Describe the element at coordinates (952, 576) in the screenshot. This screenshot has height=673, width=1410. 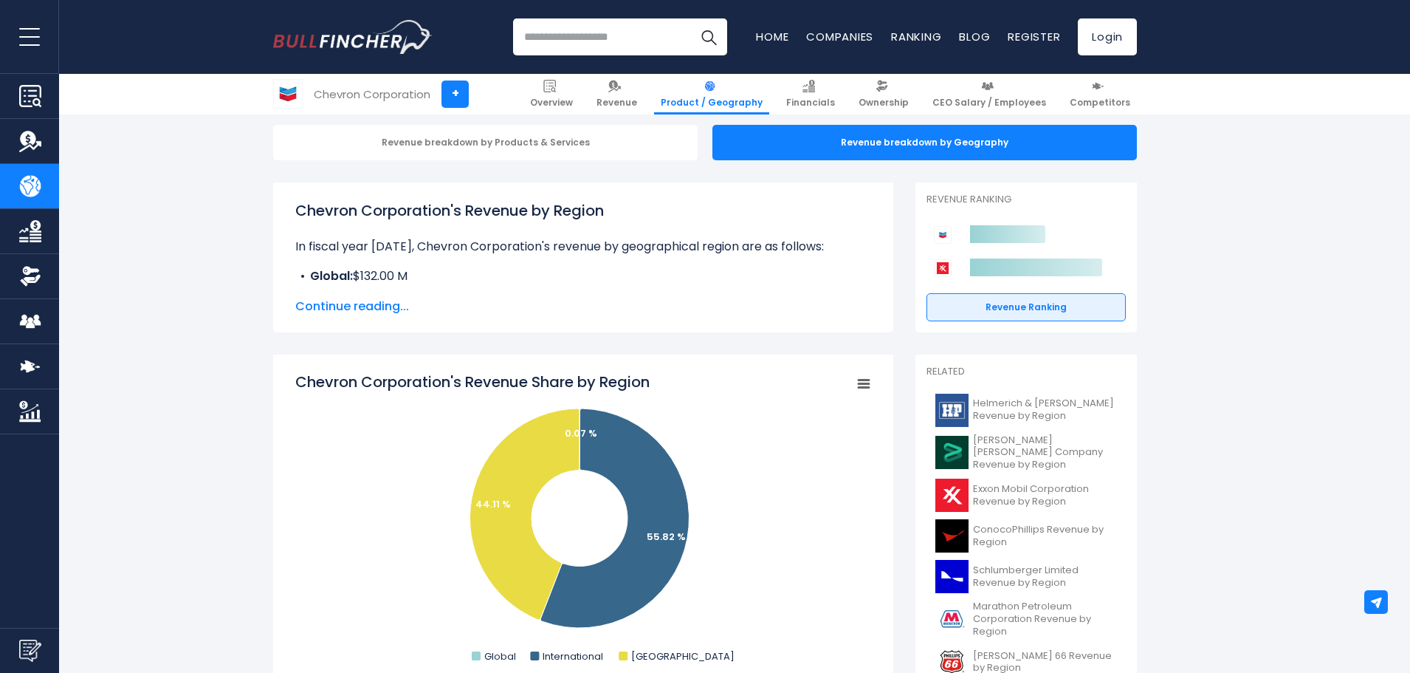
I see `img: SLB logo` at that location.